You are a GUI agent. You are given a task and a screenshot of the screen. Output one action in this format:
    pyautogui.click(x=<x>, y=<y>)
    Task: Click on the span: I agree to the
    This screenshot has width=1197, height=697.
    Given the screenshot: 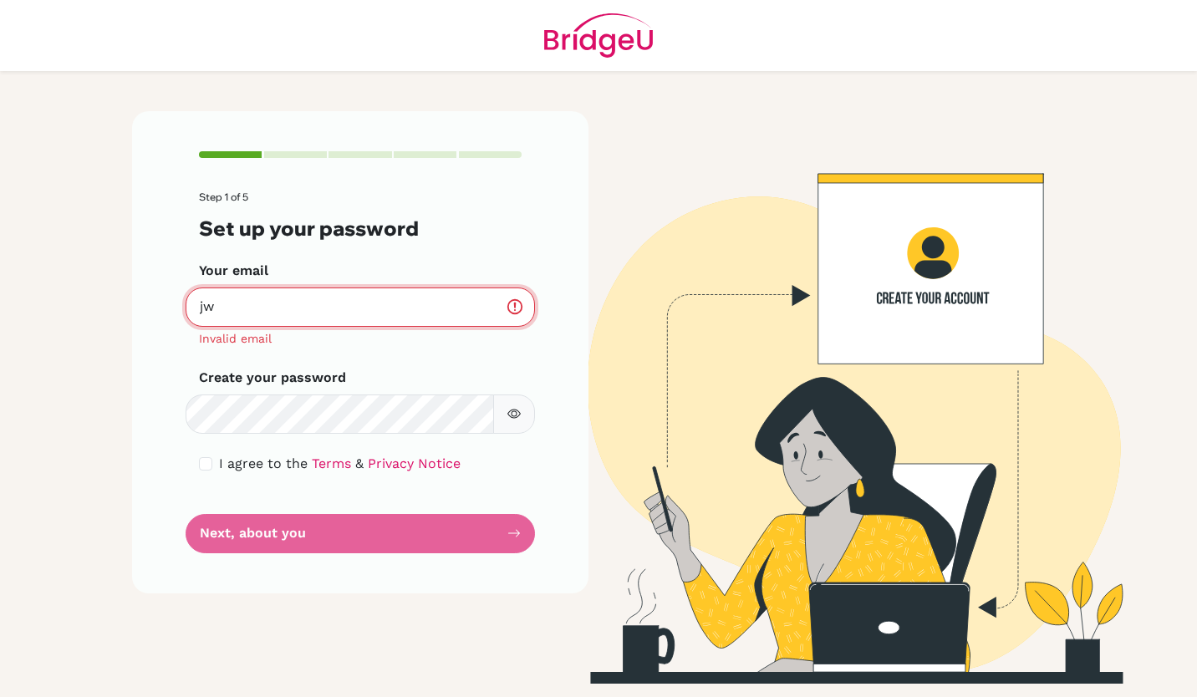 What is the action you would take?
    pyautogui.click(x=263, y=463)
    